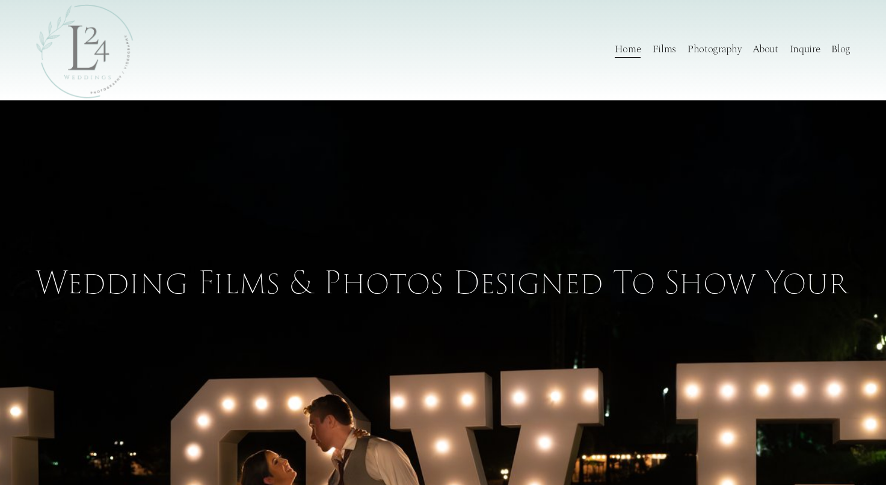  What do you see at coordinates (714, 50) in the screenshot?
I see `a: Photography` at bounding box center [714, 50].